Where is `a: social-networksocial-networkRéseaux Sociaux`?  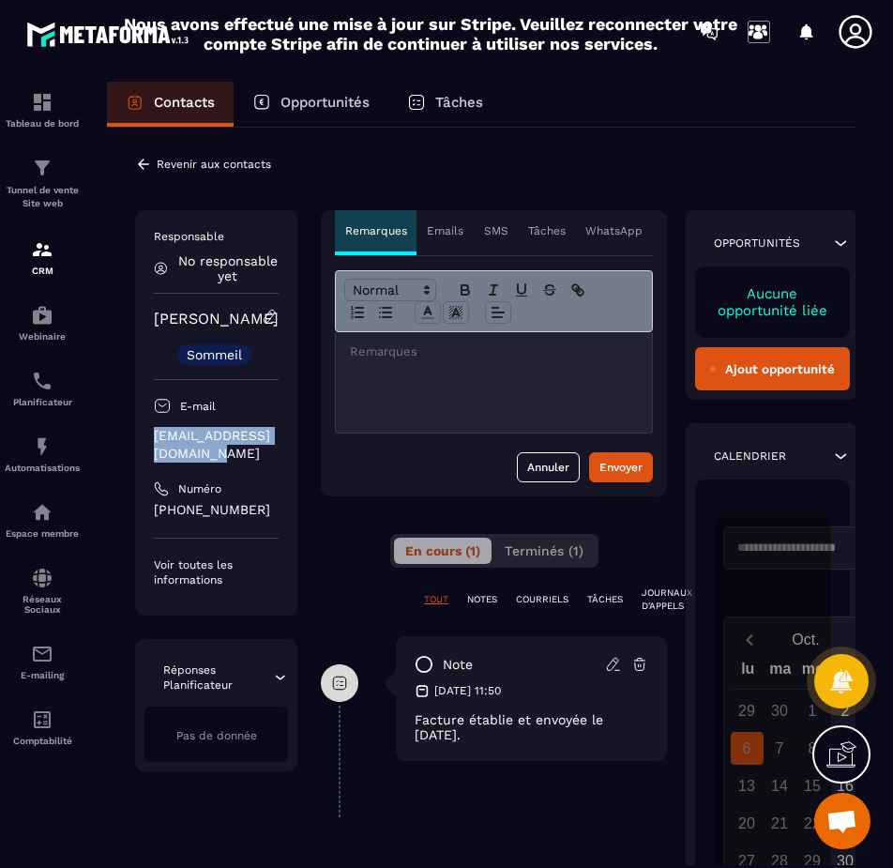
a: social-networksocial-networkRéseaux Sociaux is located at coordinates (42, 590).